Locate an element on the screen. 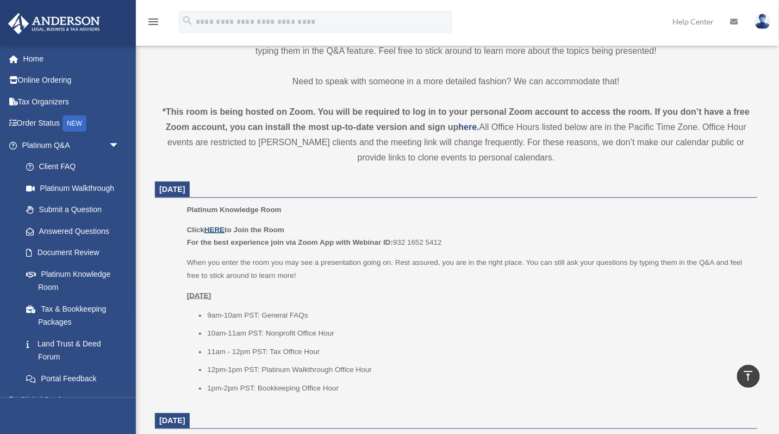 Image resolution: width=779 pixels, height=434 pixels. a: Home is located at coordinates (72, 59).